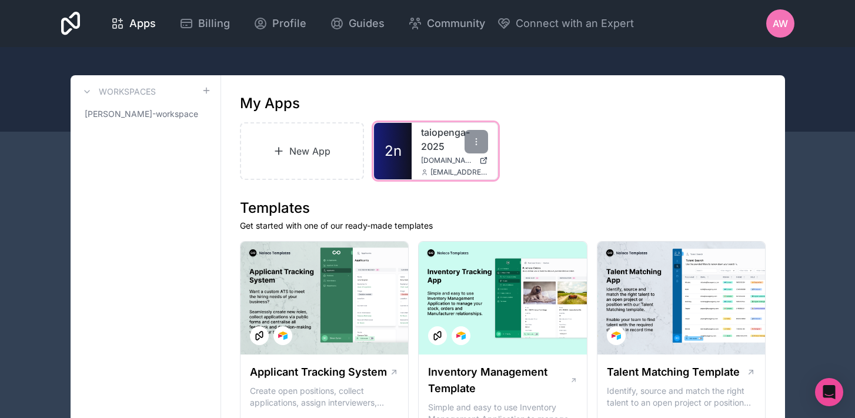  What do you see at coordinates (446, 24) in the screenshot?
I see `a: Community` at bounding box center [446, 24].